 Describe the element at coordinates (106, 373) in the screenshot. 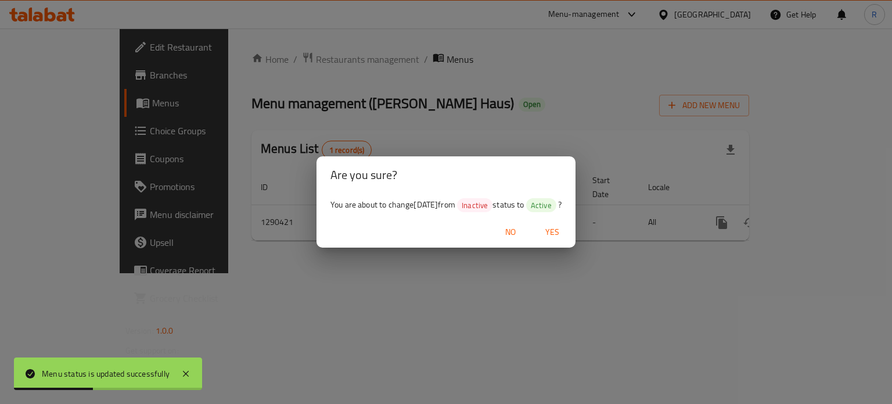

I see `div: Menu status is updated successfully` at that location.